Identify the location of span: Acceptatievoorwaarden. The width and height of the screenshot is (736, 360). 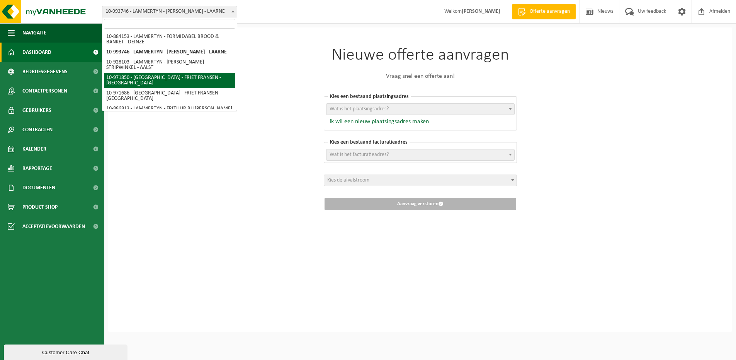
(54, 226).